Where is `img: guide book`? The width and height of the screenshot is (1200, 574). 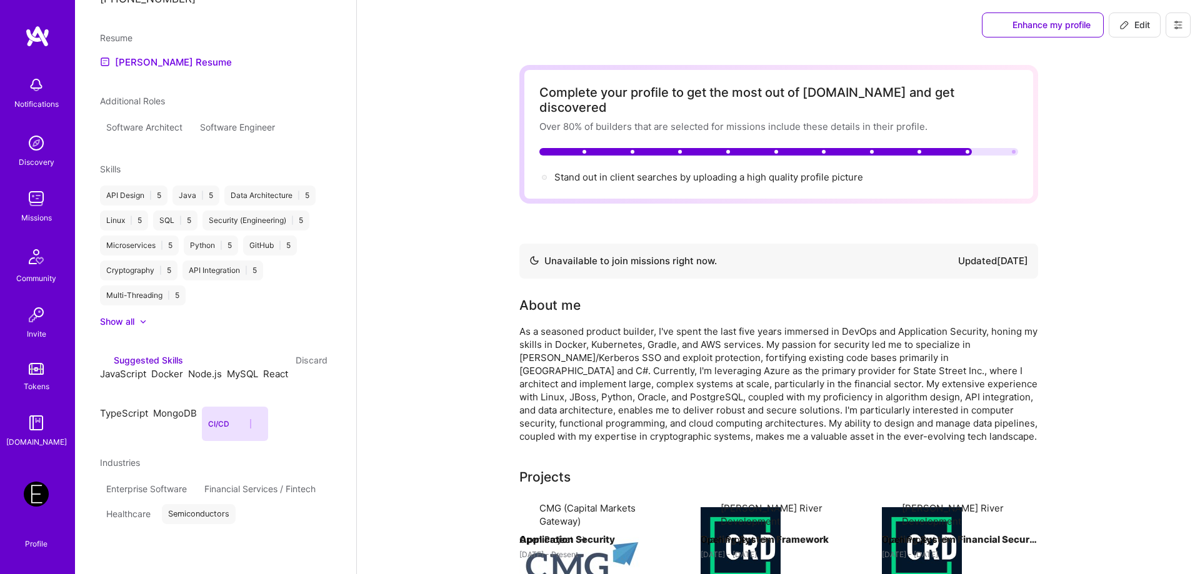
img: guide book is located at coordinates (36, 423).